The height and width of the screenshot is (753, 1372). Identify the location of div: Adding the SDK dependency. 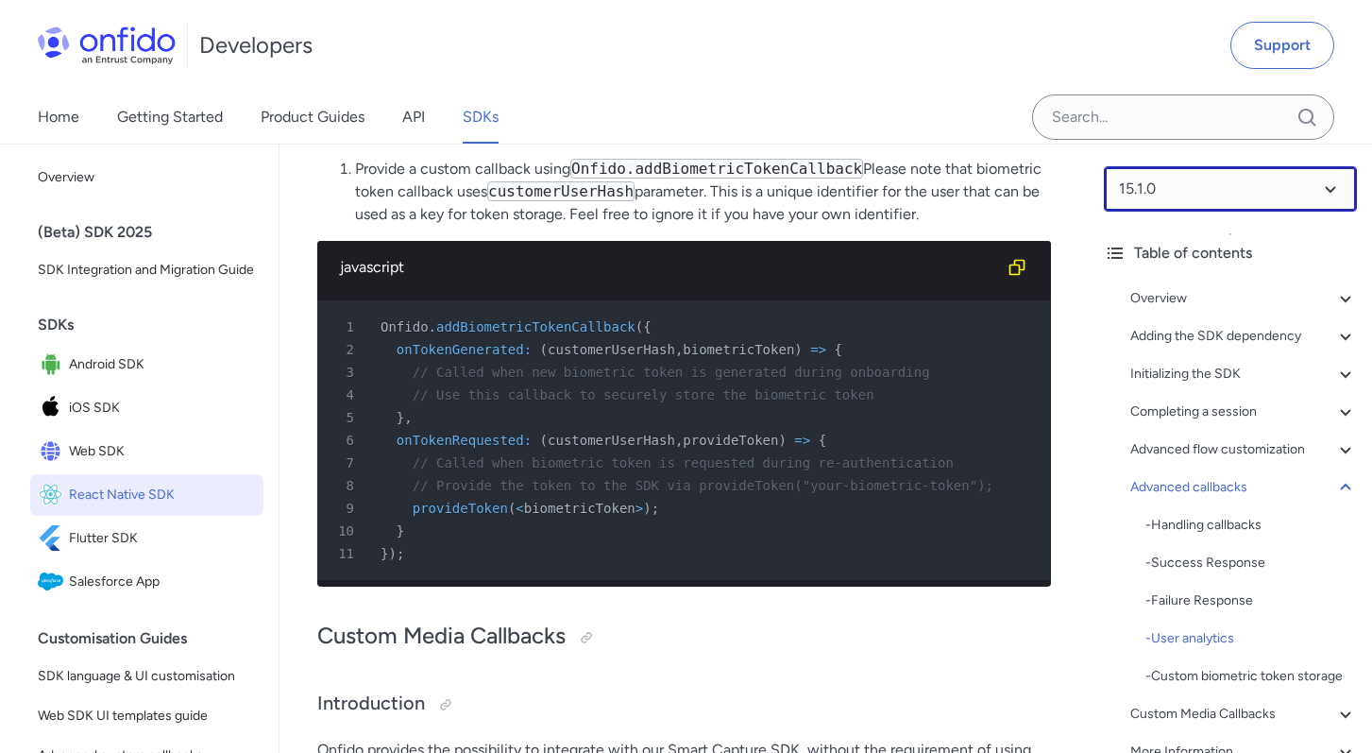
(1244, 336).